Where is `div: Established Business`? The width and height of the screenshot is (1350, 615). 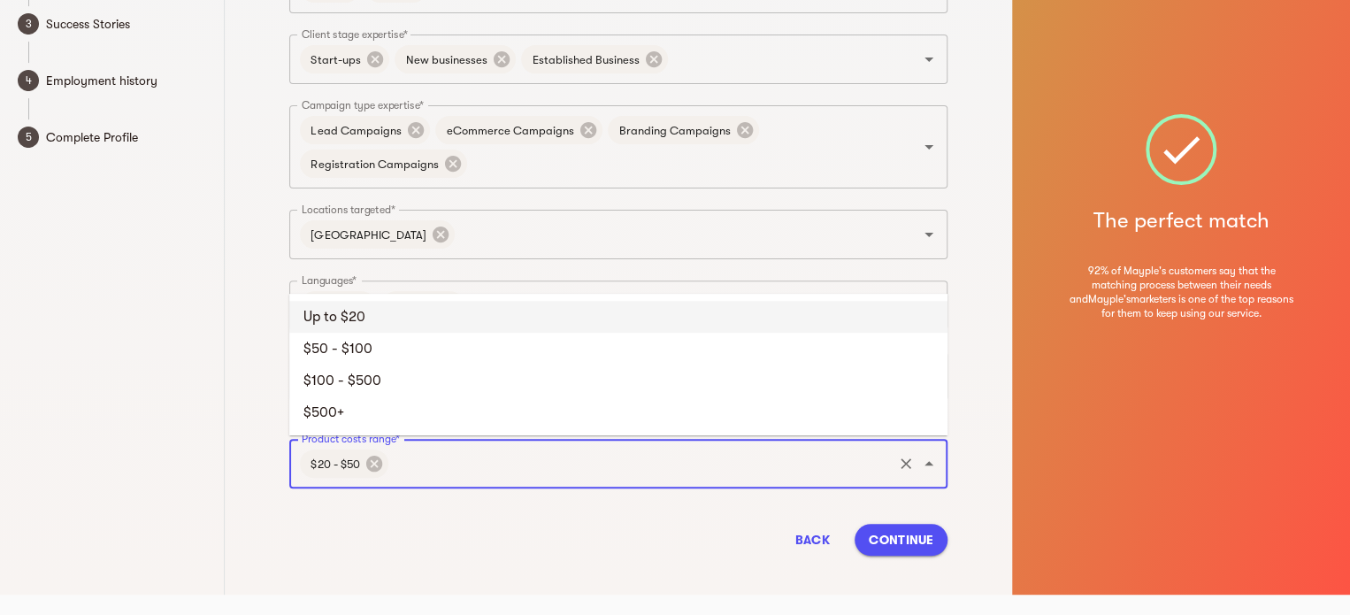
div: Established Business is located at coordinates (594, 59).